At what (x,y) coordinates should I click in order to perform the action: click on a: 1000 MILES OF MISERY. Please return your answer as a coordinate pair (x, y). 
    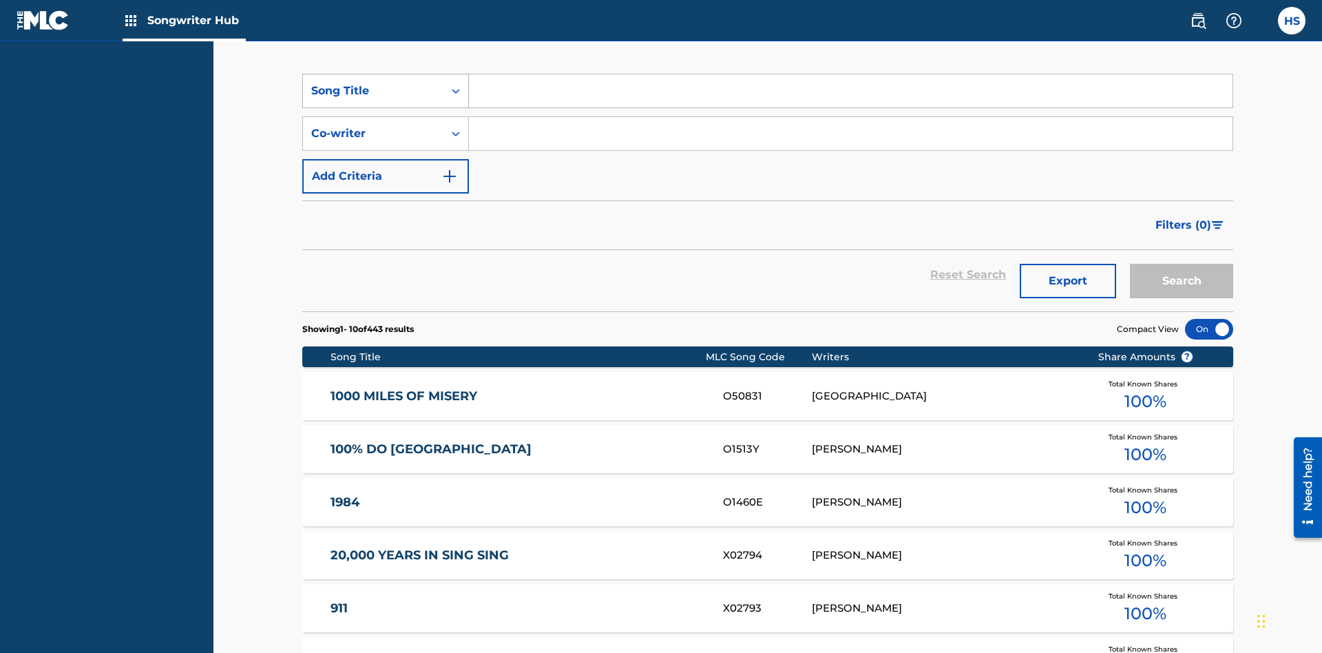
    Looking at the image, I should click on (518, 396).